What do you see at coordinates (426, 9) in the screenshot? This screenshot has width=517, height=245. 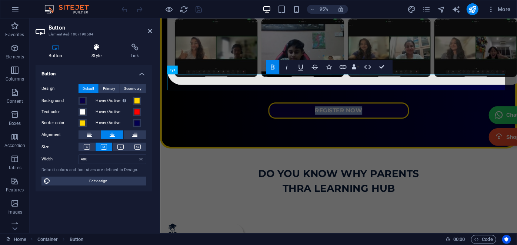 I see `button: pages` at bounding box center [426, 9].